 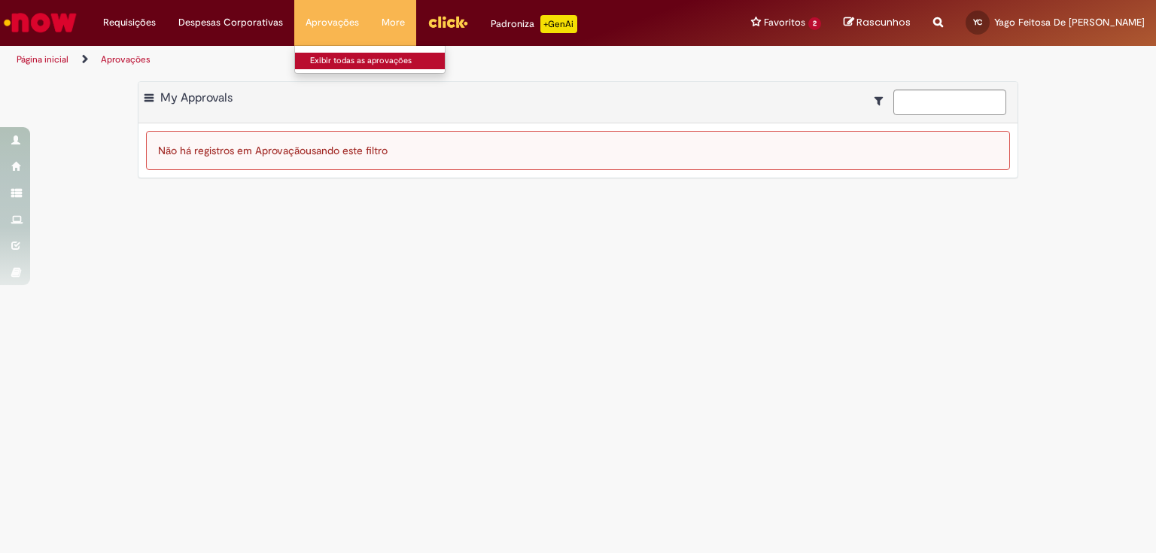 What do you see at coordinates (40, 23) in the screenshot?
I see `img: ServiceNow` at bounding box center [40, 23].